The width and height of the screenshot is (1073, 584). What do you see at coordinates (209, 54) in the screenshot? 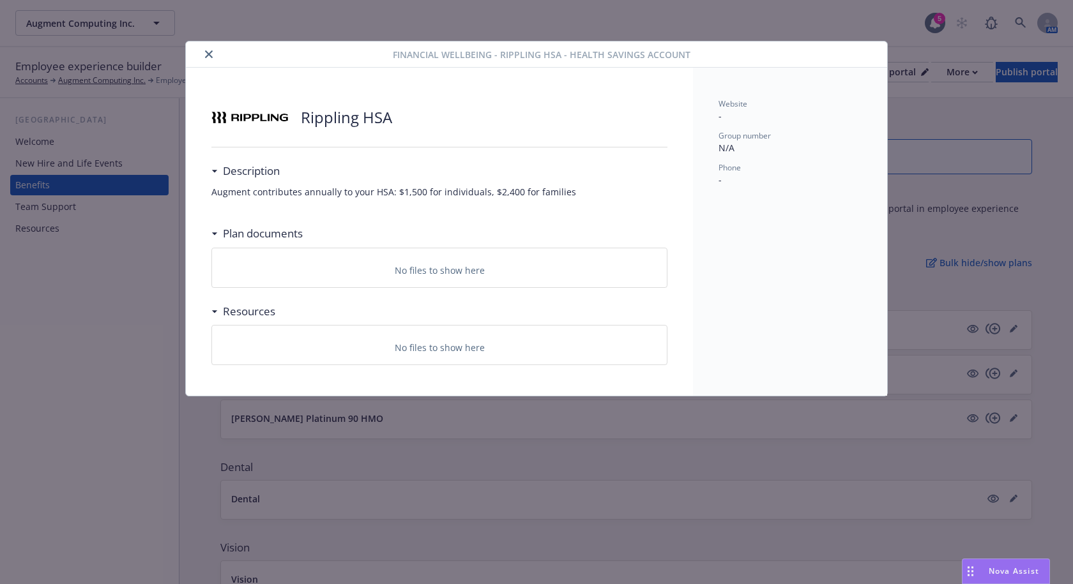
I see `button: close` at bounding box center [209, 54].